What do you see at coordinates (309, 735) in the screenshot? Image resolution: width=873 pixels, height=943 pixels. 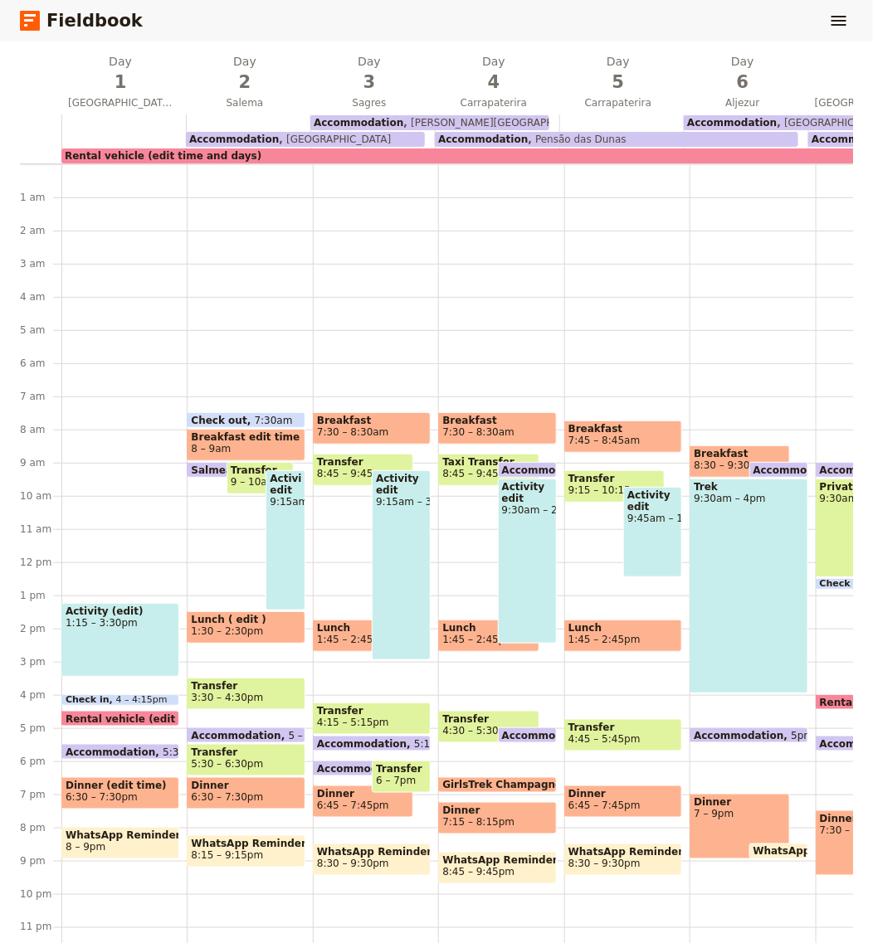 I see `span: 5 – 6pm` at bounding box center [309, 735].